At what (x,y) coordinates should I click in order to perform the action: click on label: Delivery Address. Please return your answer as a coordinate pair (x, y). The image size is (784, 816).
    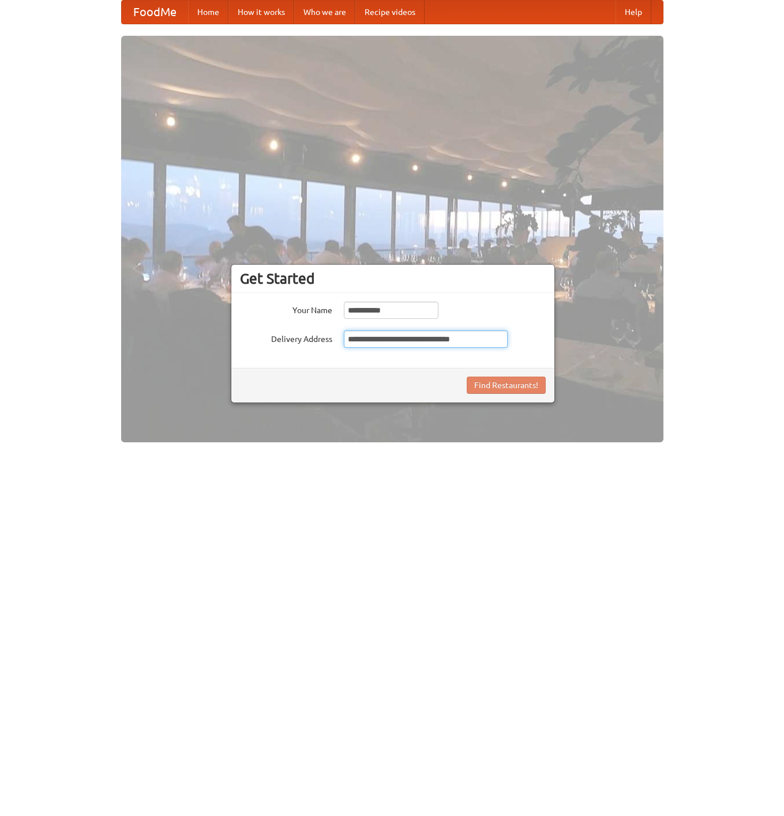
    Looking at the image, I should click on (286, 337).